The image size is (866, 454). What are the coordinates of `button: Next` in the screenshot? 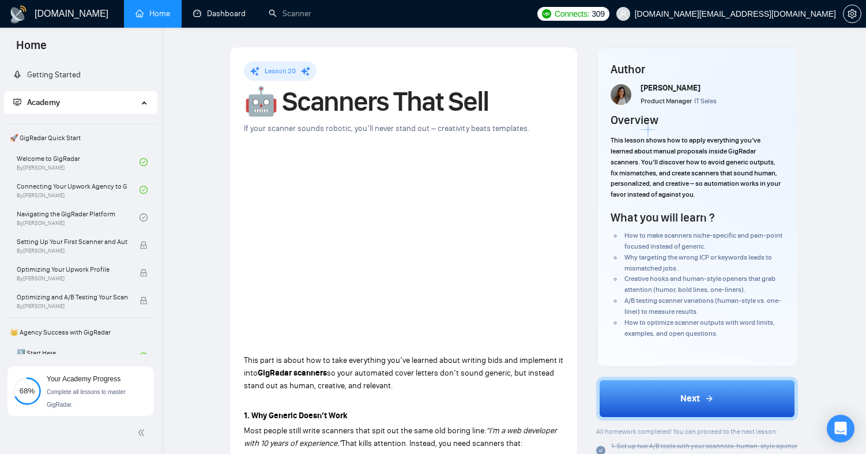 It's located at (697, 398).